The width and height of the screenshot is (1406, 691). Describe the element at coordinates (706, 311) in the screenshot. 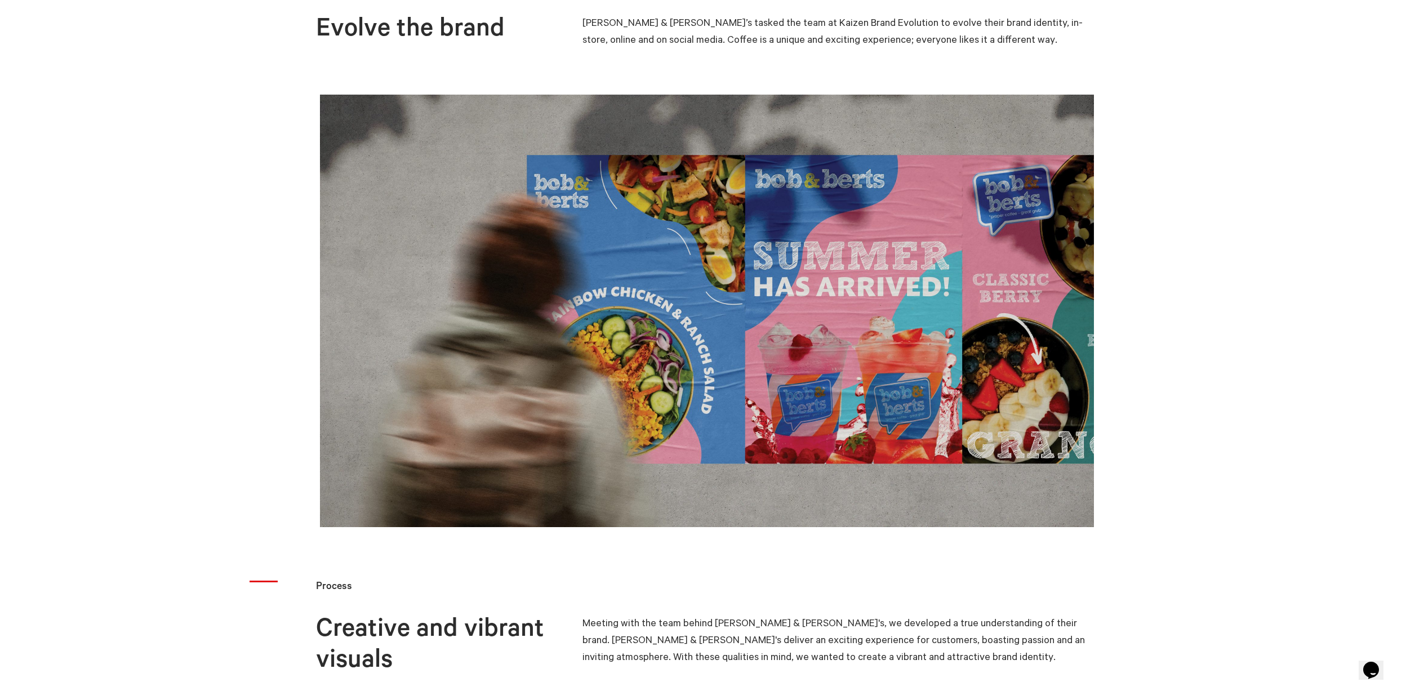

I see `img: Challenge` at that location.